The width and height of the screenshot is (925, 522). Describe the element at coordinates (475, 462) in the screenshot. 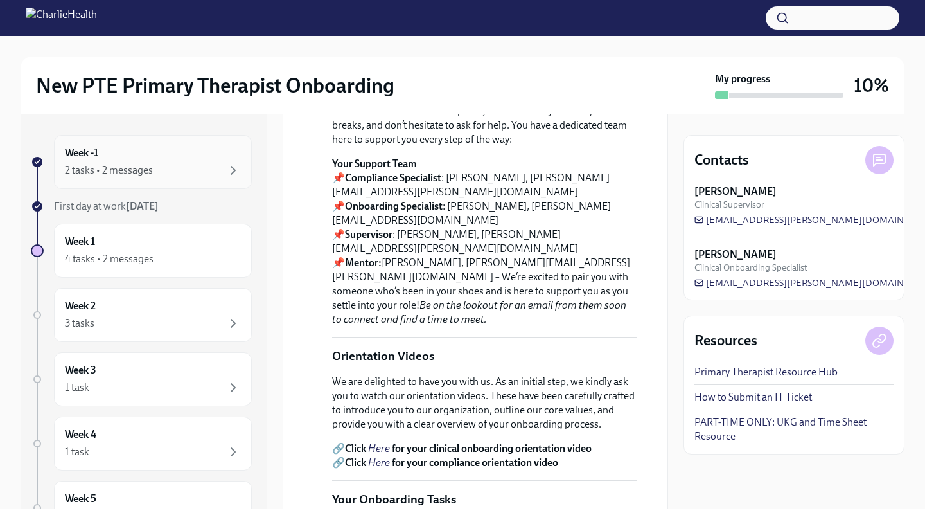

I see `strong: for your compliance orientation video` at that location.